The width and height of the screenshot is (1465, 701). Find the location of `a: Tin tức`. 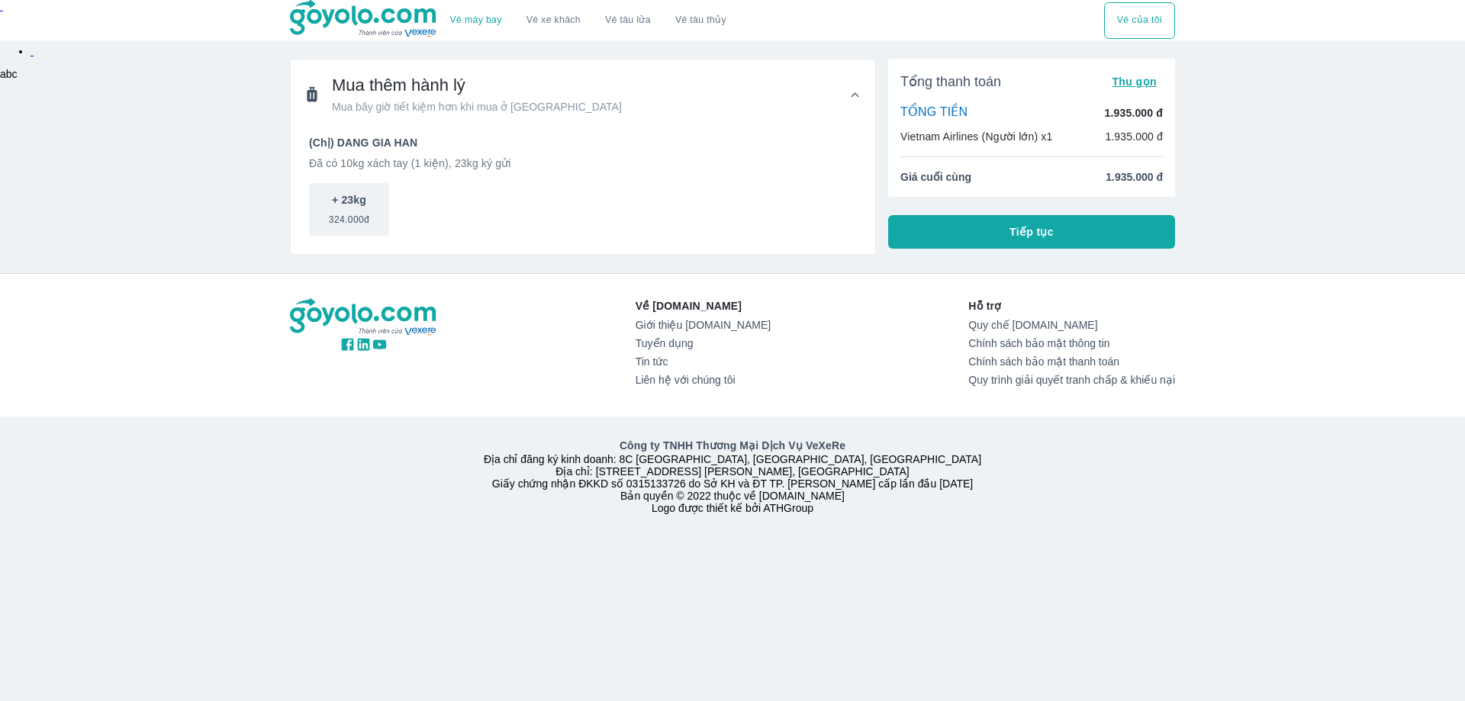

a: Tin tức is located at coordinates (703, 362).